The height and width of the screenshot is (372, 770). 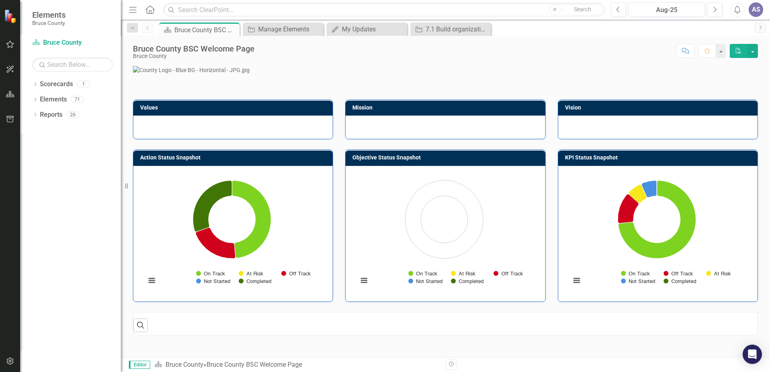 What do you see at coordinates (659, 157) in the screenshot?
I see `h3: KPI Status Snapshot` at bounding box center [659, 157].